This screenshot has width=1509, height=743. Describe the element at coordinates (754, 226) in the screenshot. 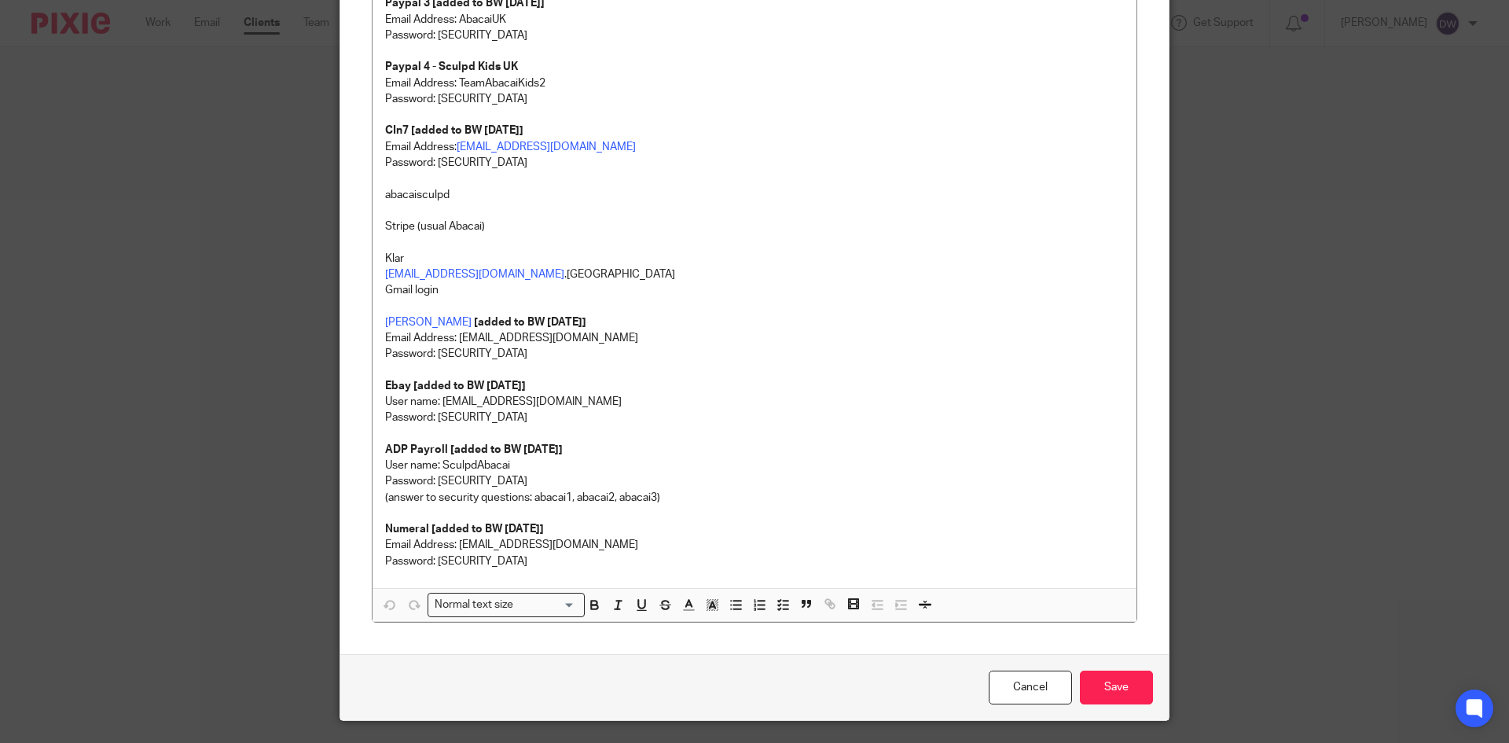

I see `p: Stripe (usual Abacai)` at that location.